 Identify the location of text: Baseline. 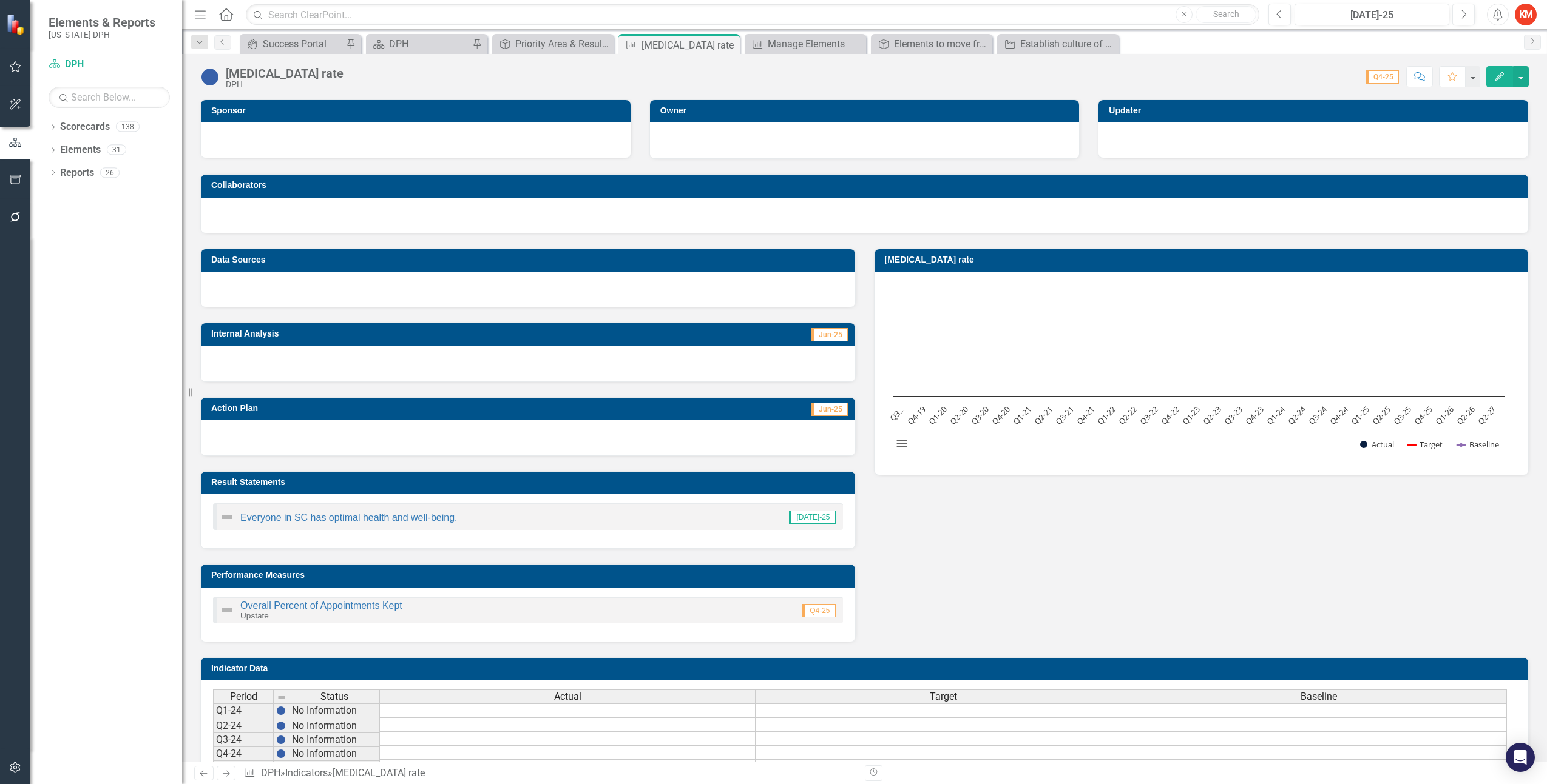
(1484, 445).